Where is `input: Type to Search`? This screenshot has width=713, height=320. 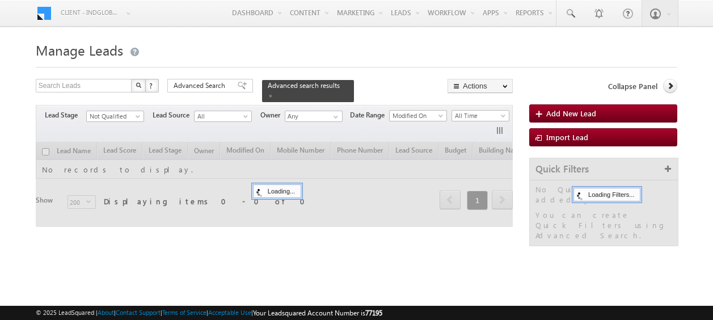 input: Type to Search is located at coordinates (314, 116).